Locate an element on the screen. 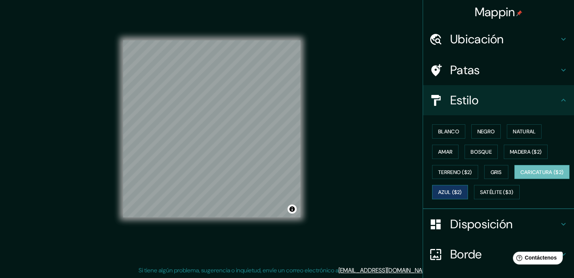 This screenshot has width=574, height=278. font: Ubicación is located at coordinates (477, 39).